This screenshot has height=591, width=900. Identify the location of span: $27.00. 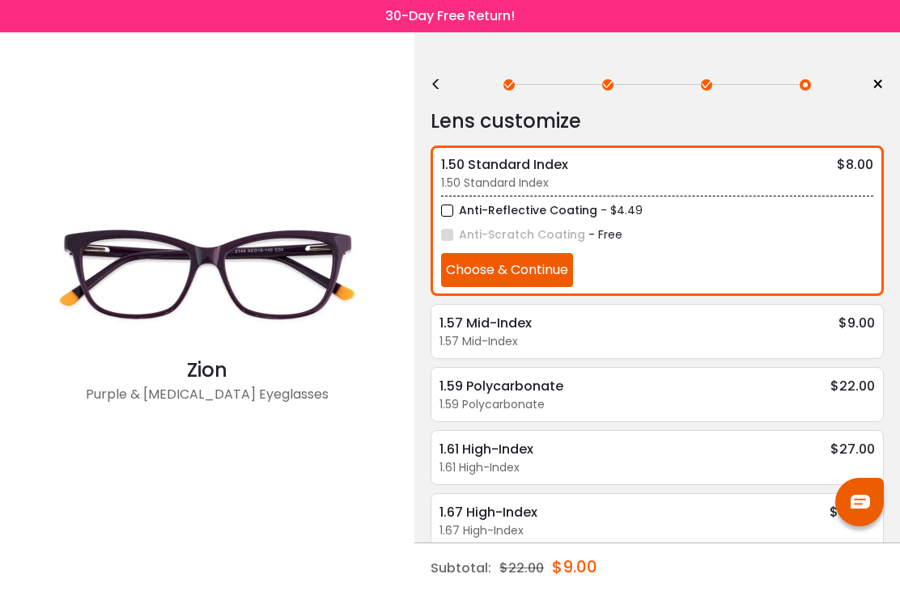
(852, 449).